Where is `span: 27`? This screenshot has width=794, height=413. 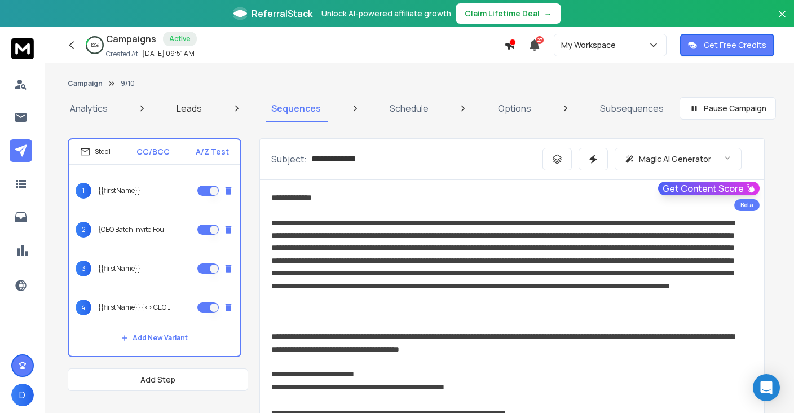
span: 27 is located at coordinates (540, 40).